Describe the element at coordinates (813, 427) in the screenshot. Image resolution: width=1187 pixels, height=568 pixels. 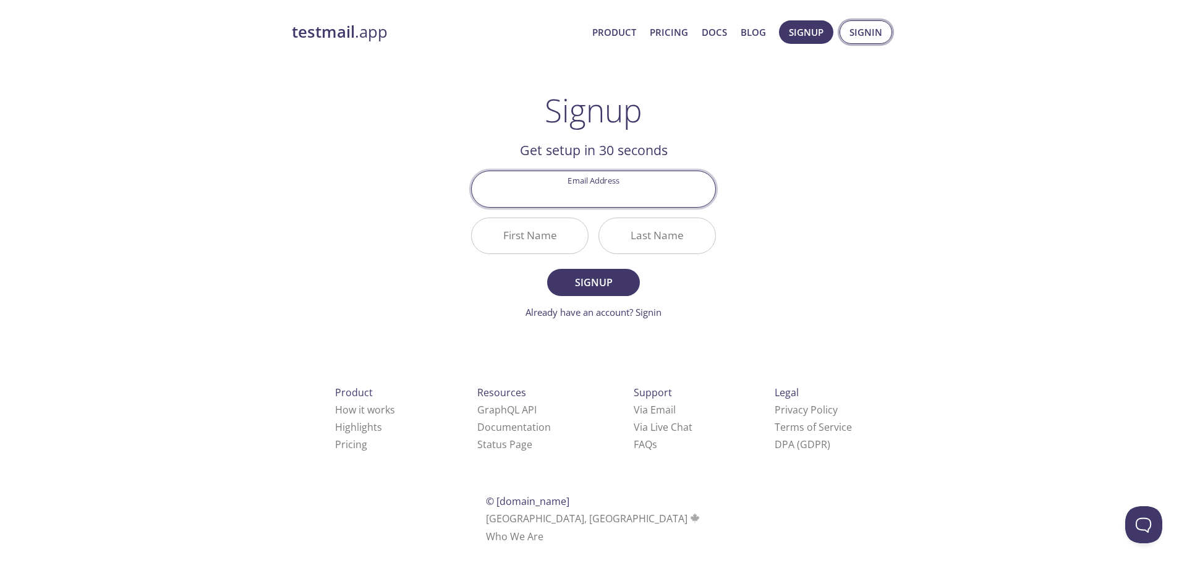
I see `a: Terms of Service` at that location.